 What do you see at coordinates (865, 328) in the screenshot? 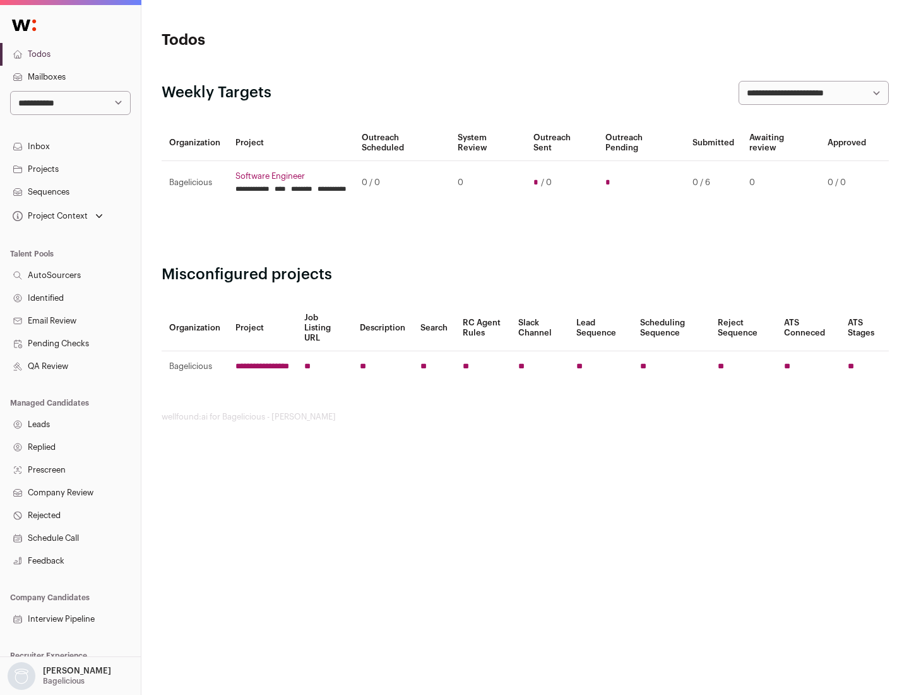
I see `th: ATS Stages` at bounding box center [865, 328].